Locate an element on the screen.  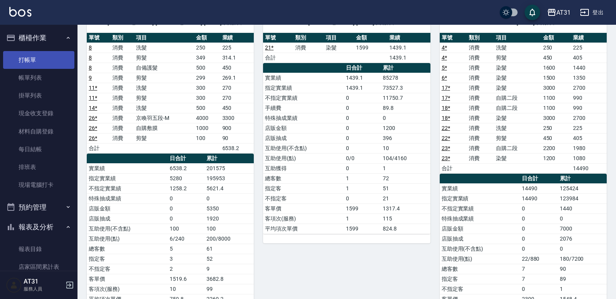
td: 洗髮 is located at coordinates (164, 48).